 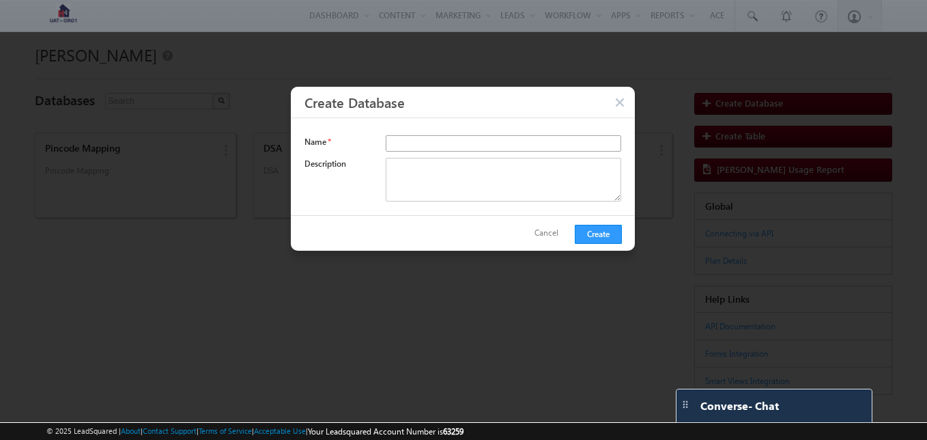 What do you see at coordinates (546, 202) in the screenshot?
I see `button: Cancel` at bounding box center [546, 202].